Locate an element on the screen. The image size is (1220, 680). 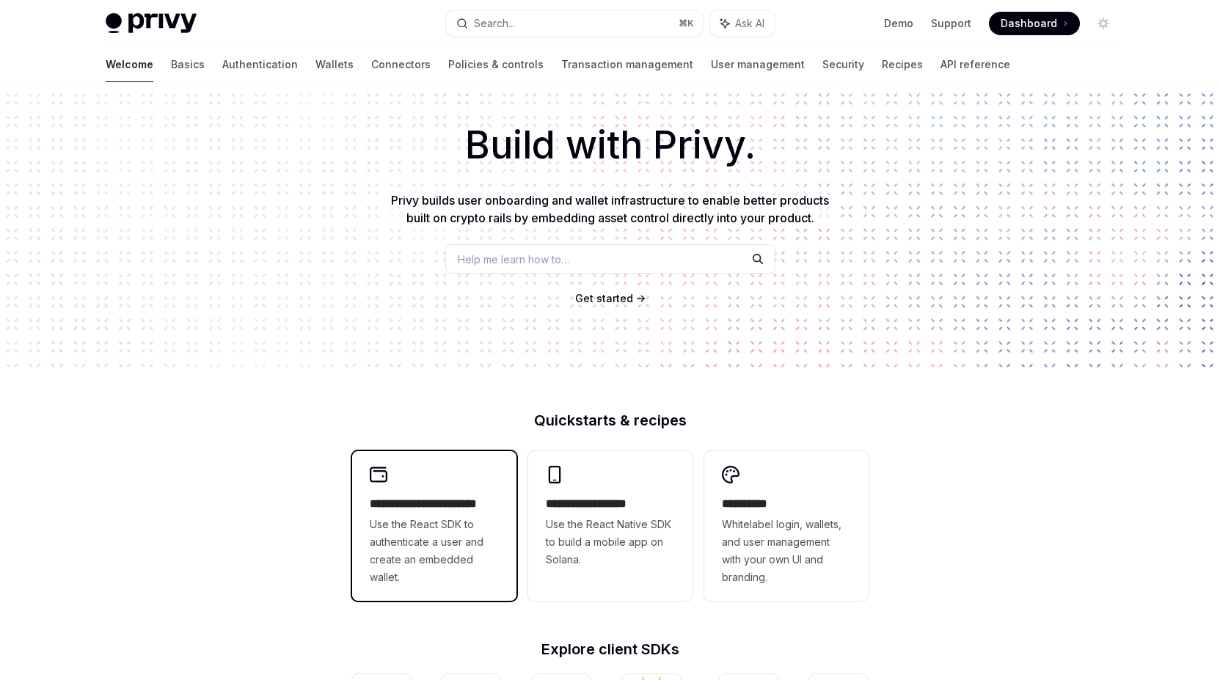
a: Wallets is located at coordinates (334, 65).